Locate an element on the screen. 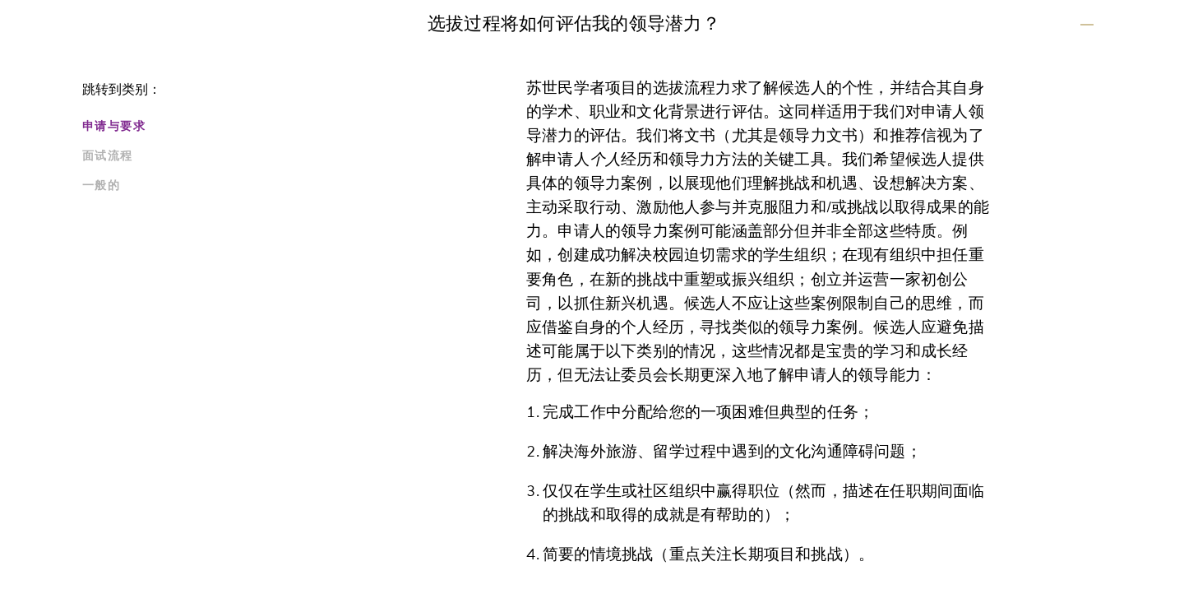 The height and width of the screenshot is (603, 1184). font: 面试流程 is located at coordinates (108, 155).